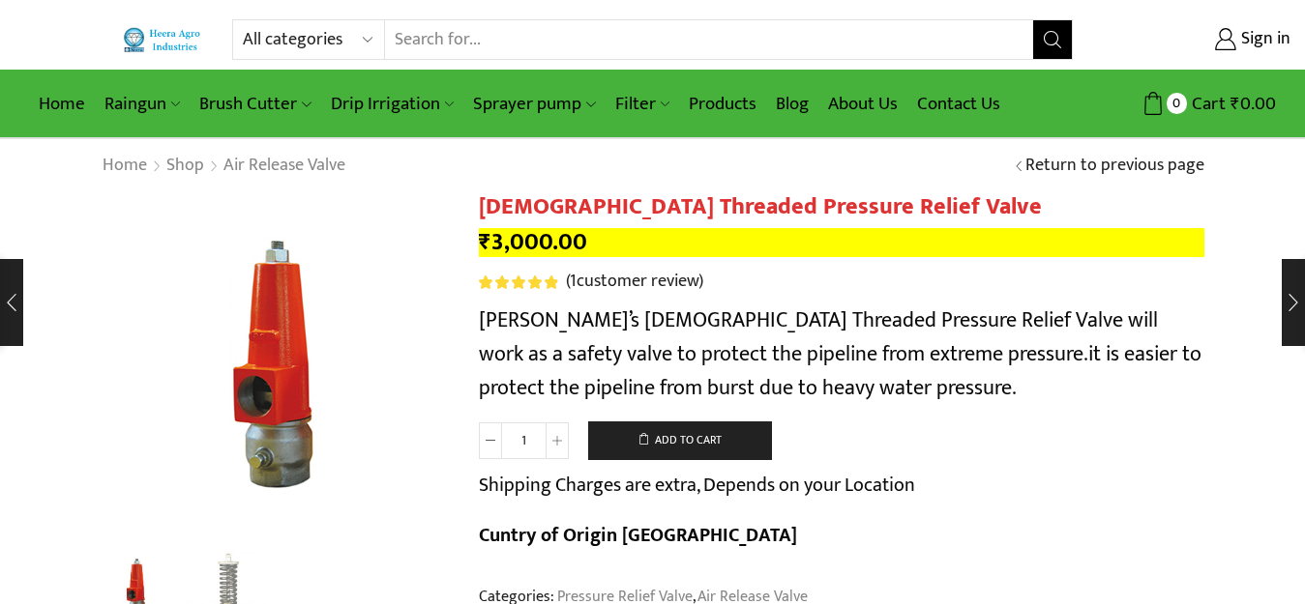  What do you see at coordinates (680, 441) in the screenshot?
I see `button: Add to cart` at bounding box center [680, 441].